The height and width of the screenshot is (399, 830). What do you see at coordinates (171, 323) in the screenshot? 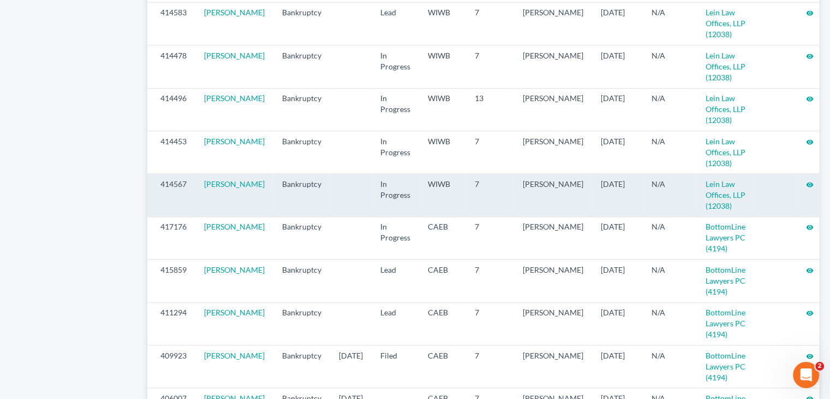
I see `td: 411294` at bounding box center [171, 323].